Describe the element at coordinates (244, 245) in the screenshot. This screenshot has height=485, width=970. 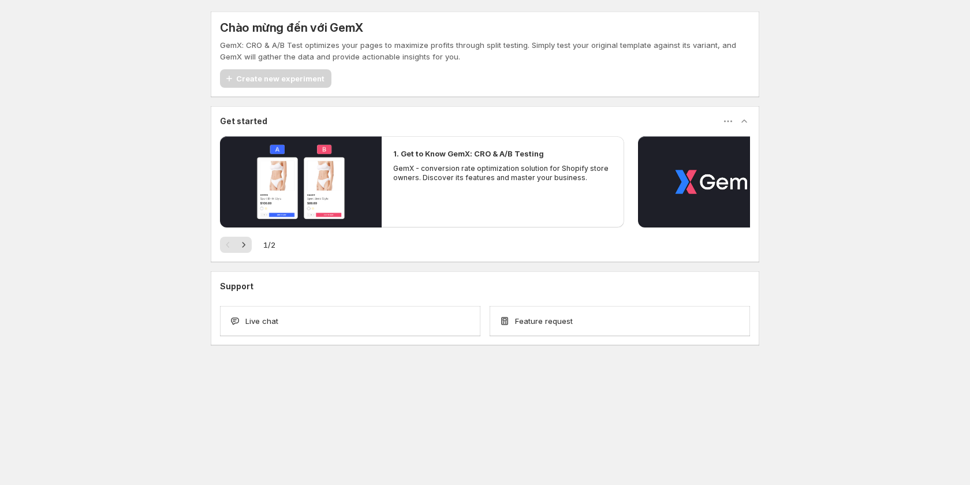
I see `button: Tiếp` at that location.